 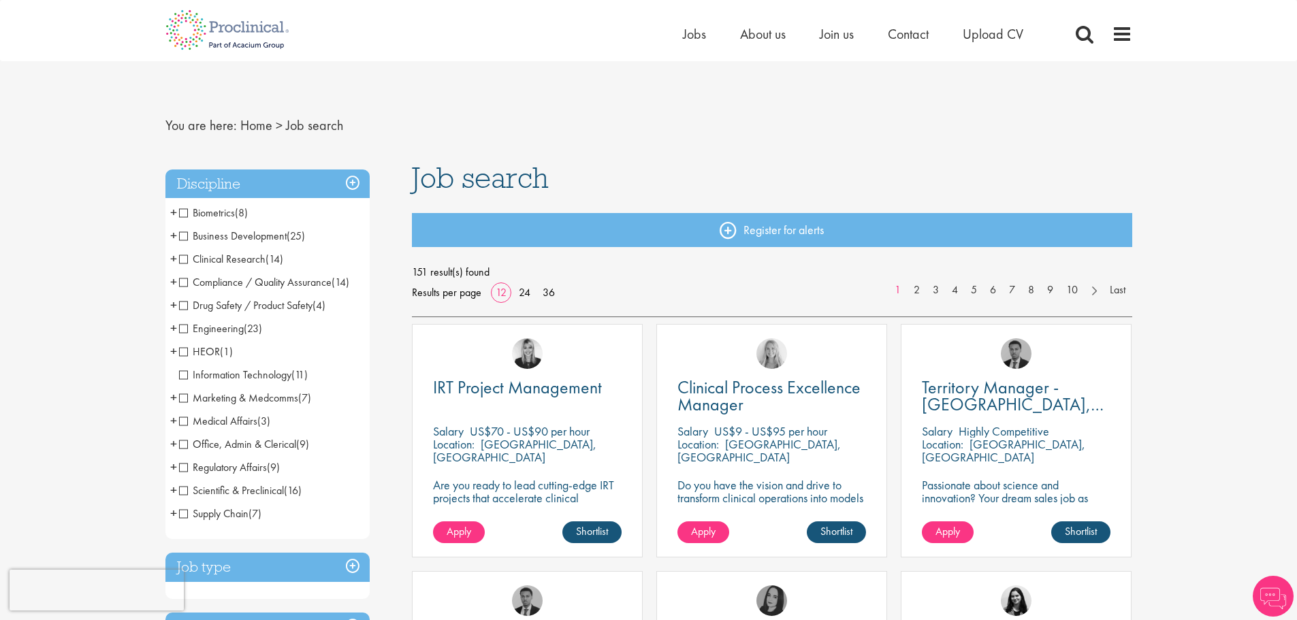 What do you see at coordinates (694, 34) in the screenshot?
I see `span: Jobs` at bounding box center [694, 34].